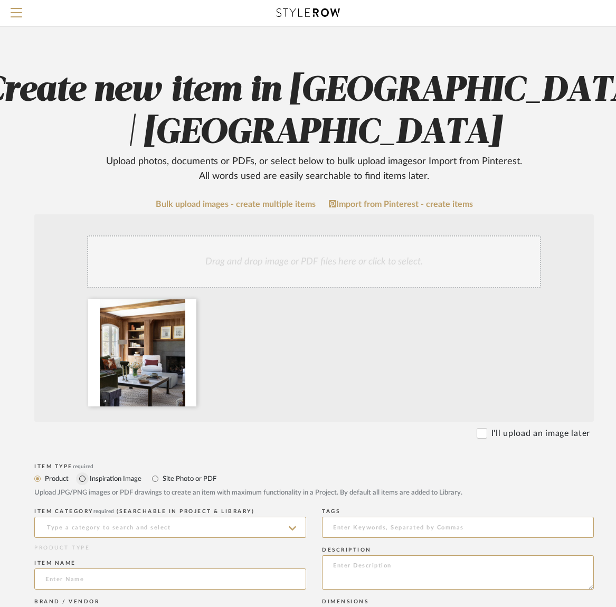 The image size is (616, 607). What do you see at coordinates (170, 563) in the screenshot?
I see `div: Item name` at bounding box center [170, 563].